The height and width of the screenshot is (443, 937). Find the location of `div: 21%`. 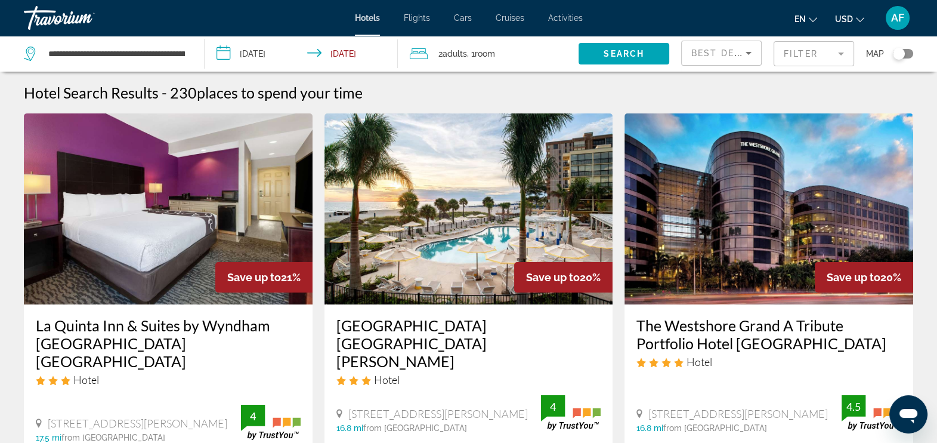

div: 21% is located at coordinates (264, 277).